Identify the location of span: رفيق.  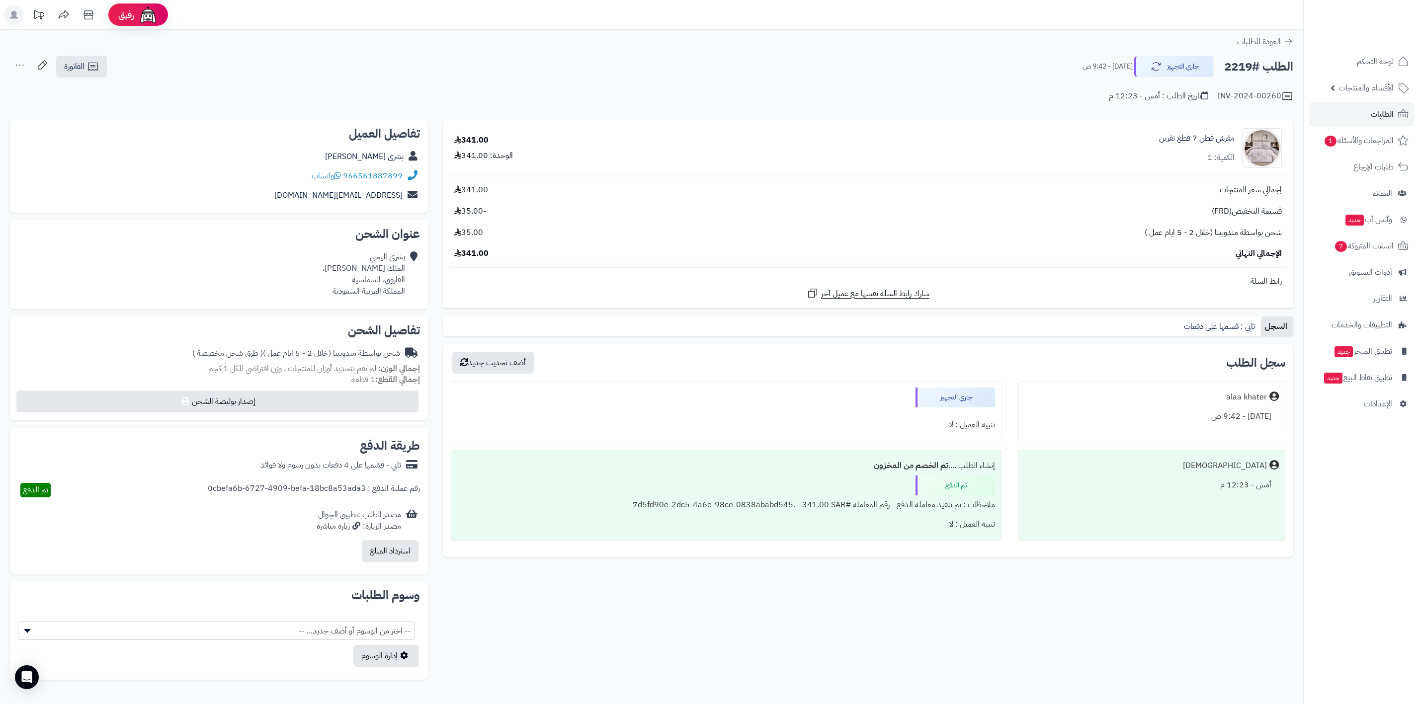
(126, 15).